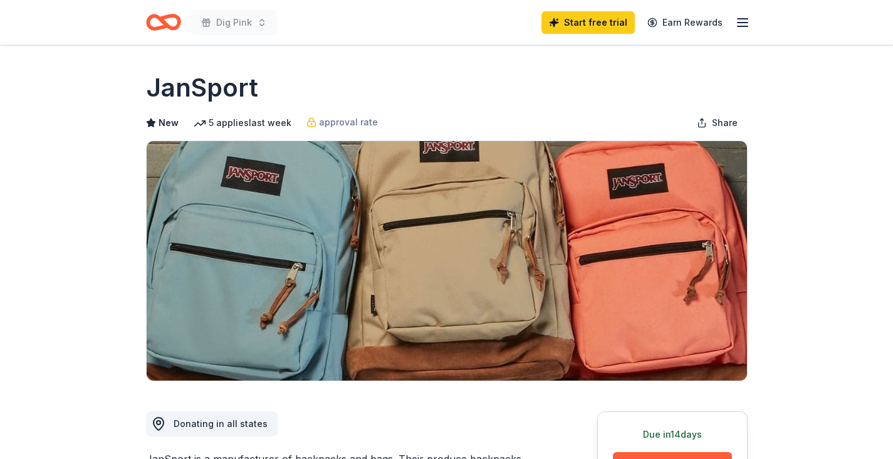 This screenshot has width=893, height=459. Describe the element at coordinates (673, 434) in the screenshot. I see `div: Due in 14 days` at that location.